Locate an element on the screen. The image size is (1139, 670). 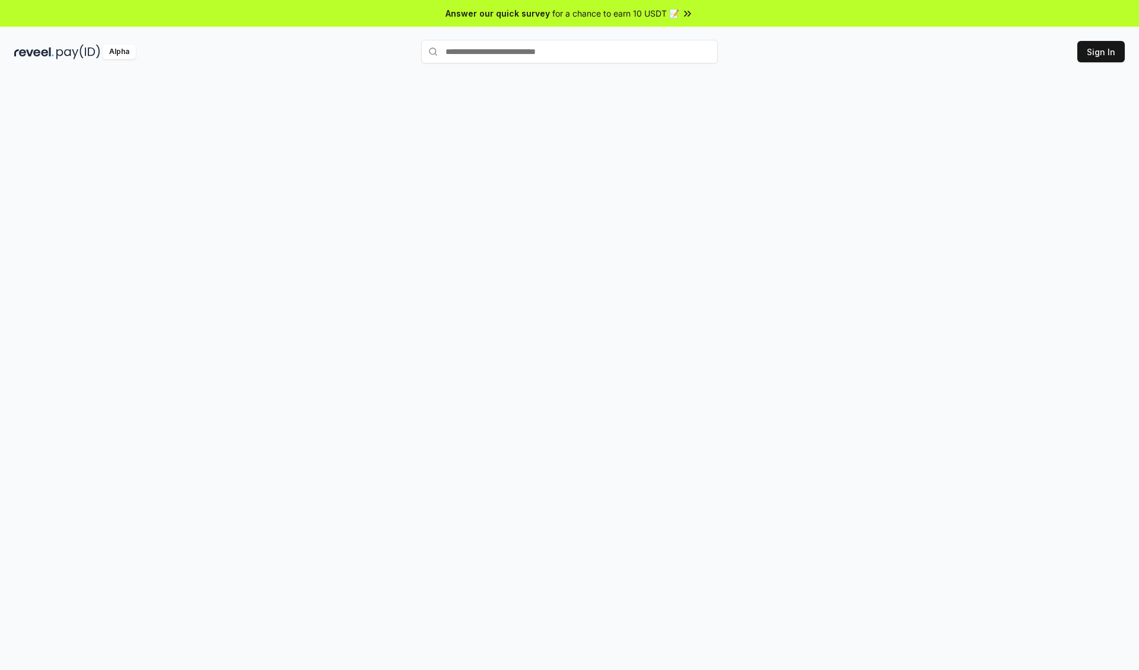
span: Answer our quick survey is located at coordinates (498, 13).